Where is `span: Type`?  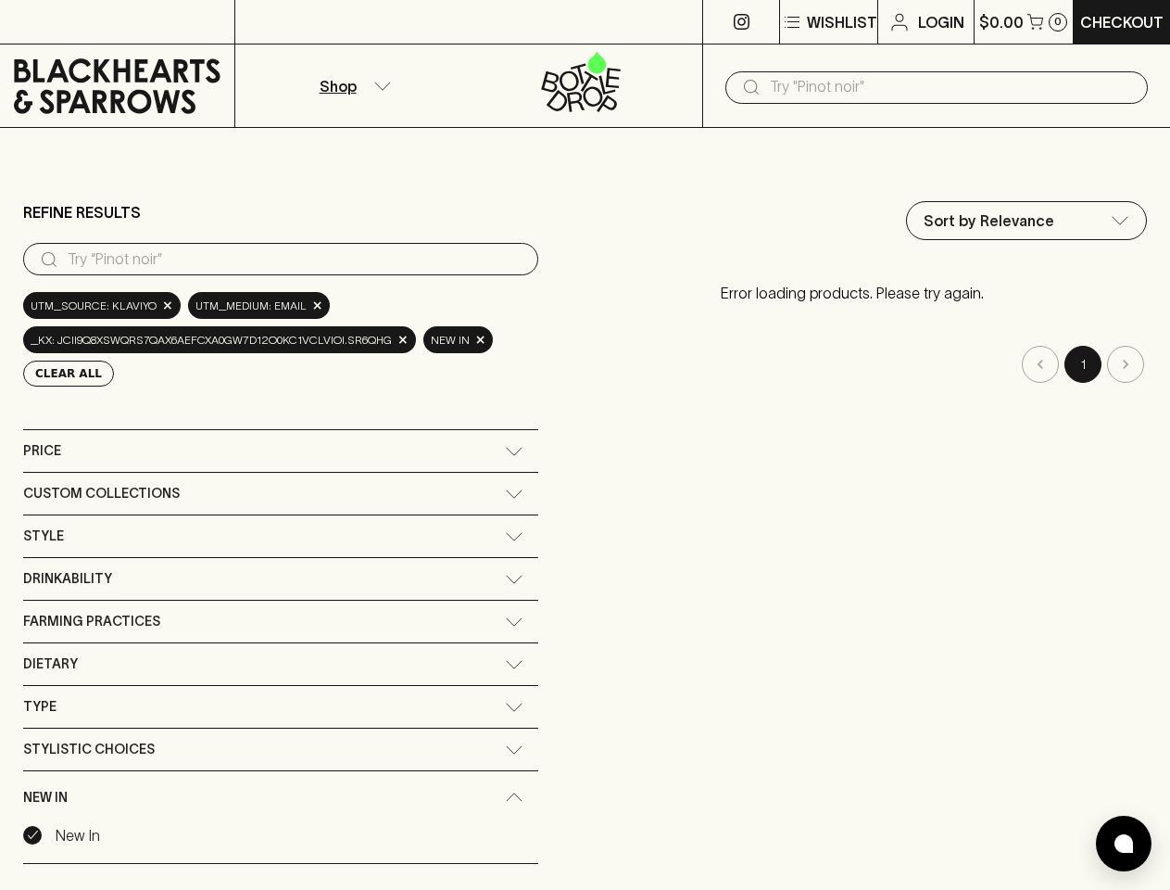 span: Type is located at coordinates (40, 706).